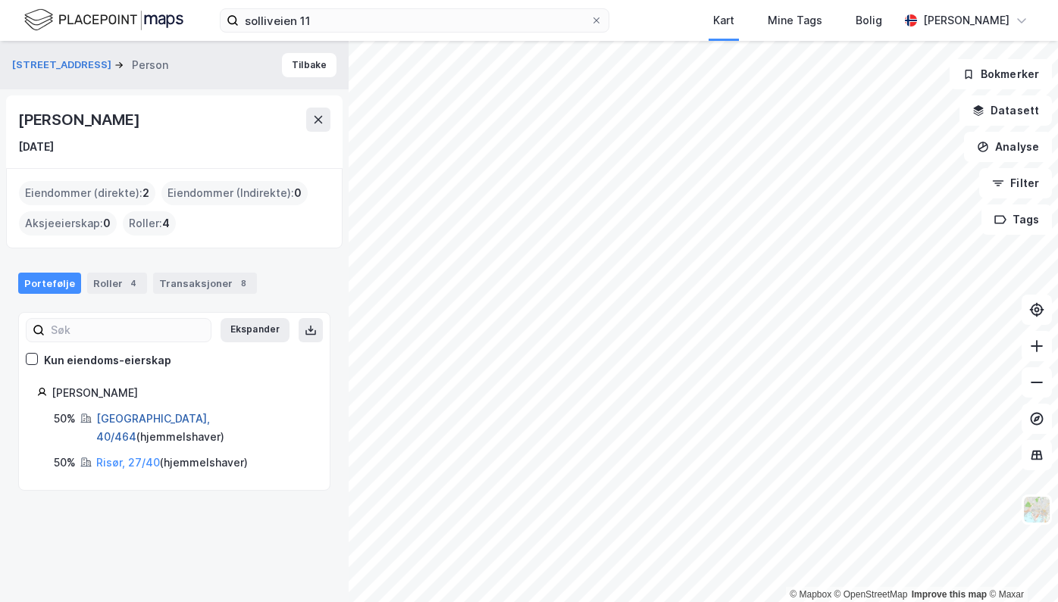  What do you see at coordinates (949, 595) in the screenshot?
I see `a: Improve this map` at bounding box center [949, 595].